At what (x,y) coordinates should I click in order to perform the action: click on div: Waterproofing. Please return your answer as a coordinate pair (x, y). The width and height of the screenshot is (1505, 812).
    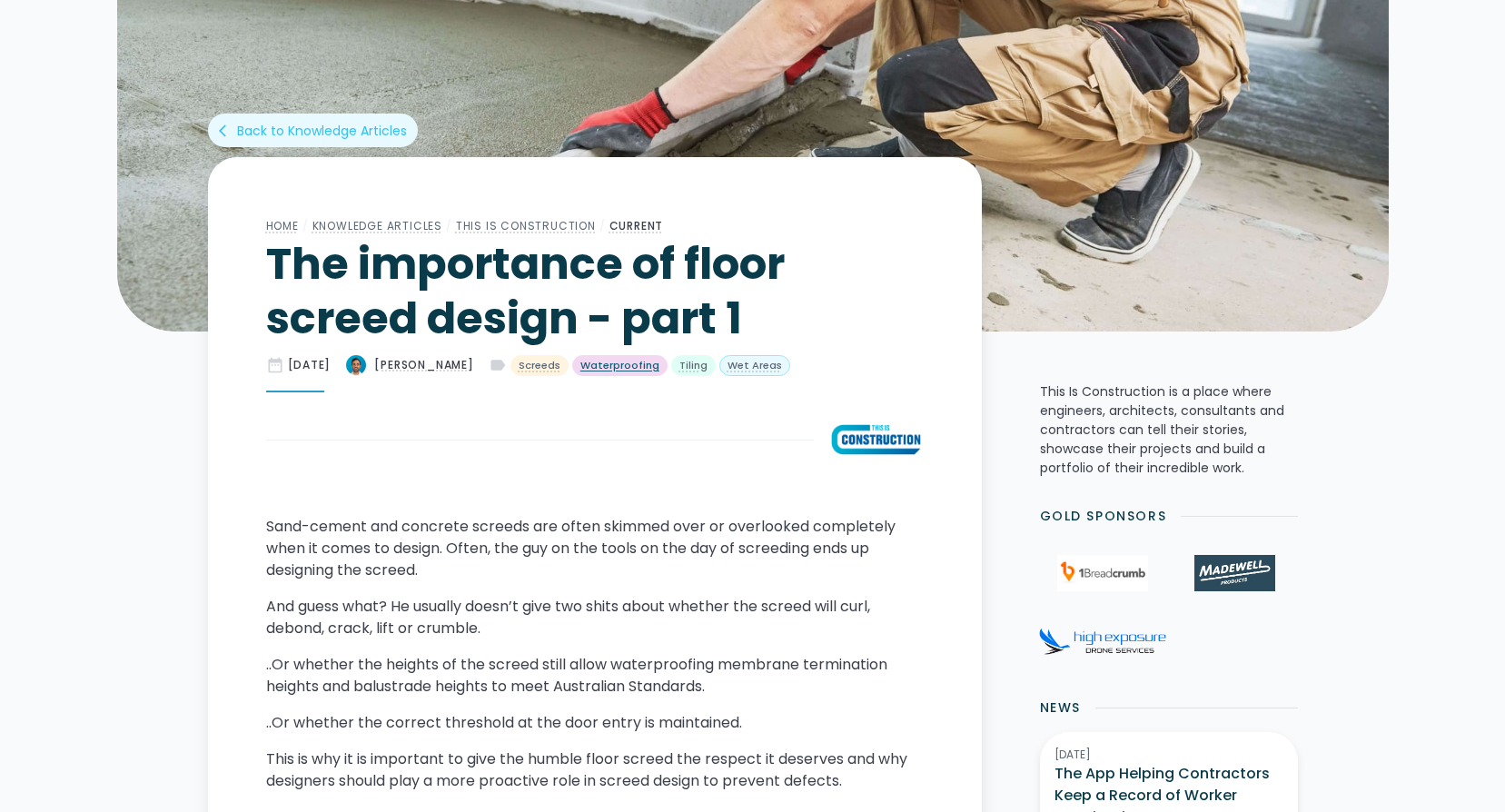
    Looking at the image, I should click on (619, 365).